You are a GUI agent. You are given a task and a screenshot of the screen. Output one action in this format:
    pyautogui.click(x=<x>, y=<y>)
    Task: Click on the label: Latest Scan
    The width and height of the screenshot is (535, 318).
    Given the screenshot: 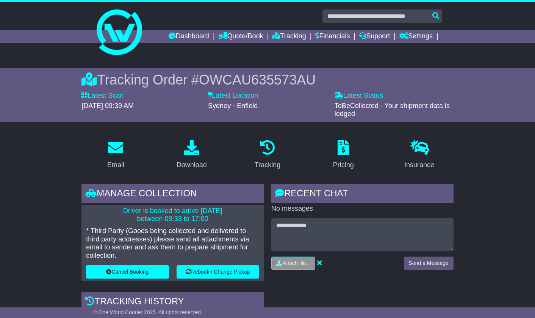 What is the action you would take?
    pyautogui.click(x=102, y=96)
    